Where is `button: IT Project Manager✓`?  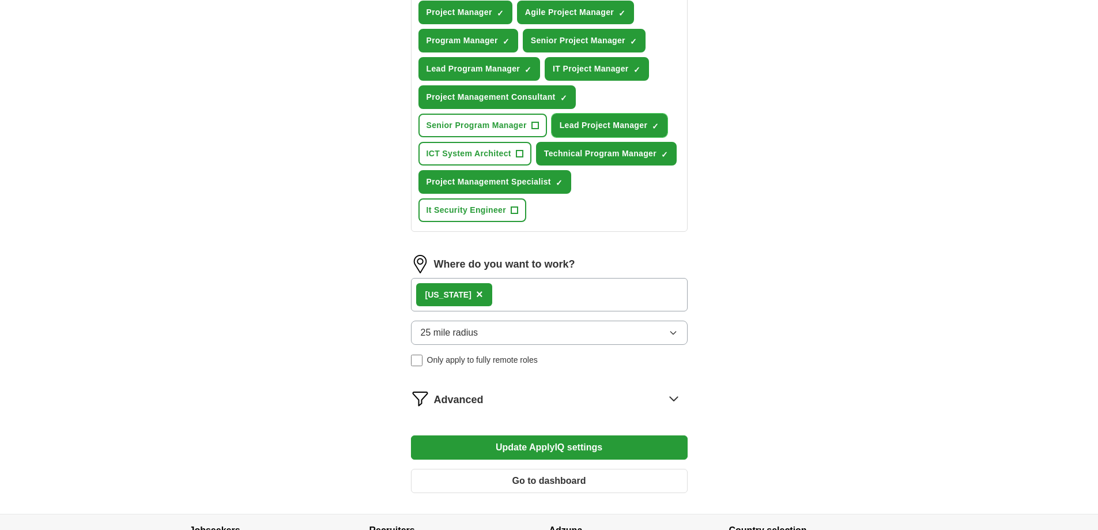
button: IT Project Manager✓ is located at coordinates (597, 69).